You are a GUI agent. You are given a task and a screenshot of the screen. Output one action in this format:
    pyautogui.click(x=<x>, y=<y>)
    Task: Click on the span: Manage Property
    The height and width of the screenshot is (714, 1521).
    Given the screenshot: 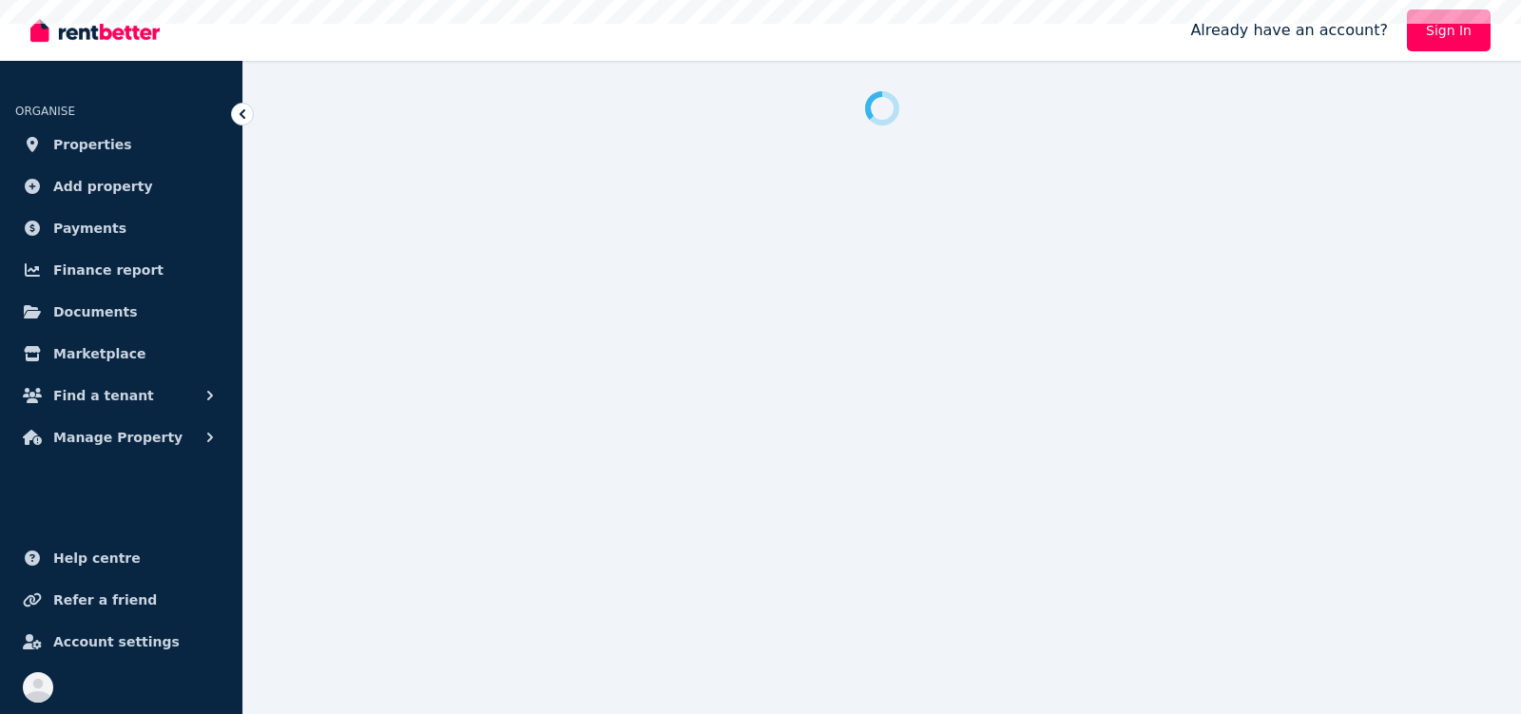 What is the action you would take?
    pyautogui.click(x=118, y=437)
    